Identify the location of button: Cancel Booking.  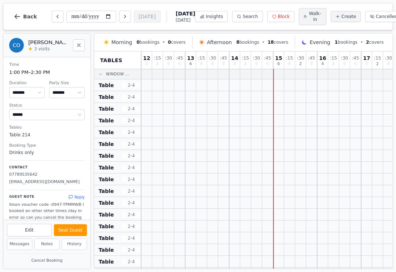
(47, 260).